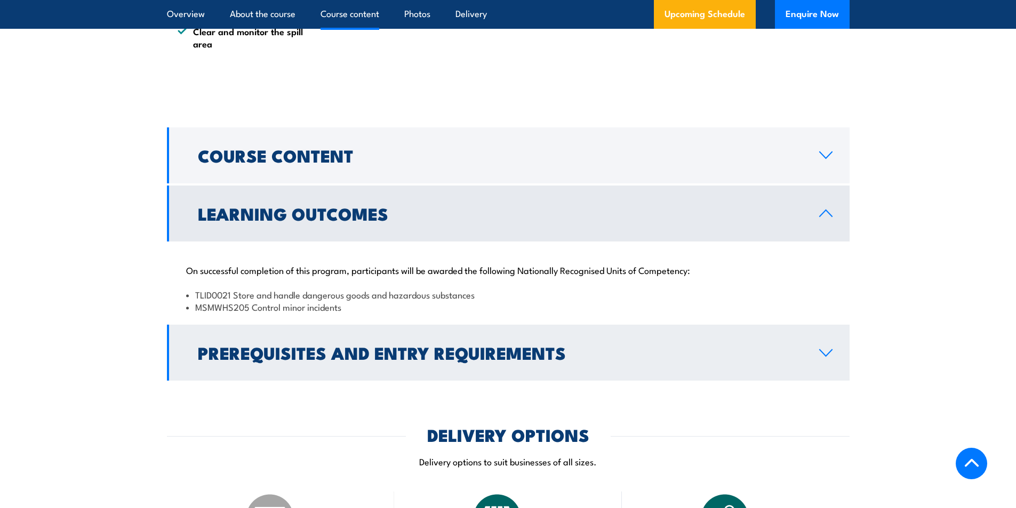 The height and width of the screenshot is (508, 1016). Describe the element at coordinates (499, 213) in the screenshot. I see `h2: Learning Outcomes` at that location.